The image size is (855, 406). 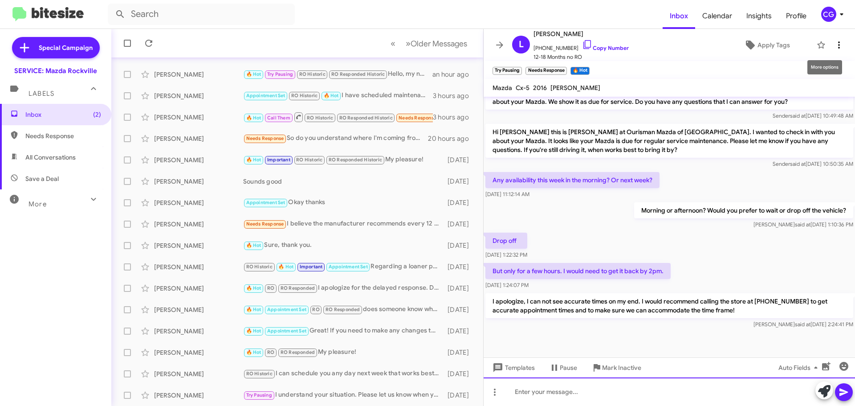 What do you see at coordinates (343, 352) in the screenshot?
I see `div: My pleasure!` at bounding box center [343, 352].